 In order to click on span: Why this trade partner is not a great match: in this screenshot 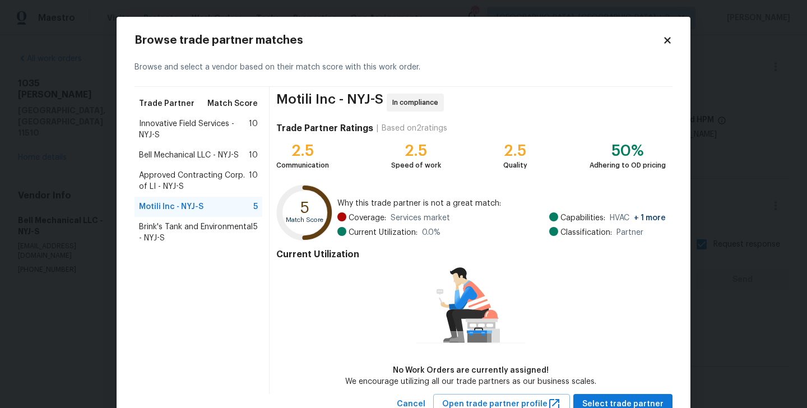, I will do `click(501, 203)`.